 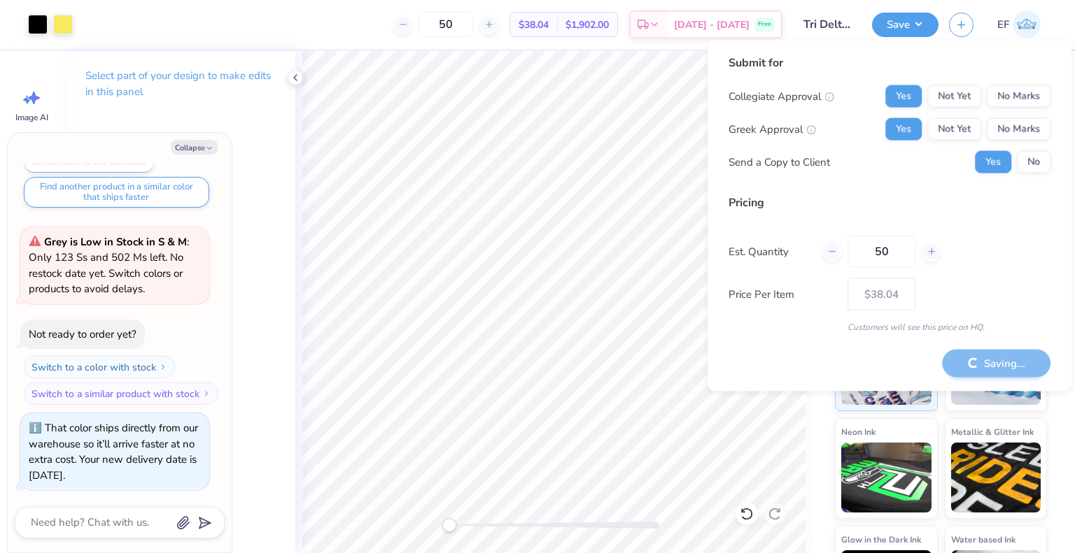 What do you see at coordinates (858, 432) in the screenshot?
I see `span: Neon Ink` at bounding box center [858, 432].